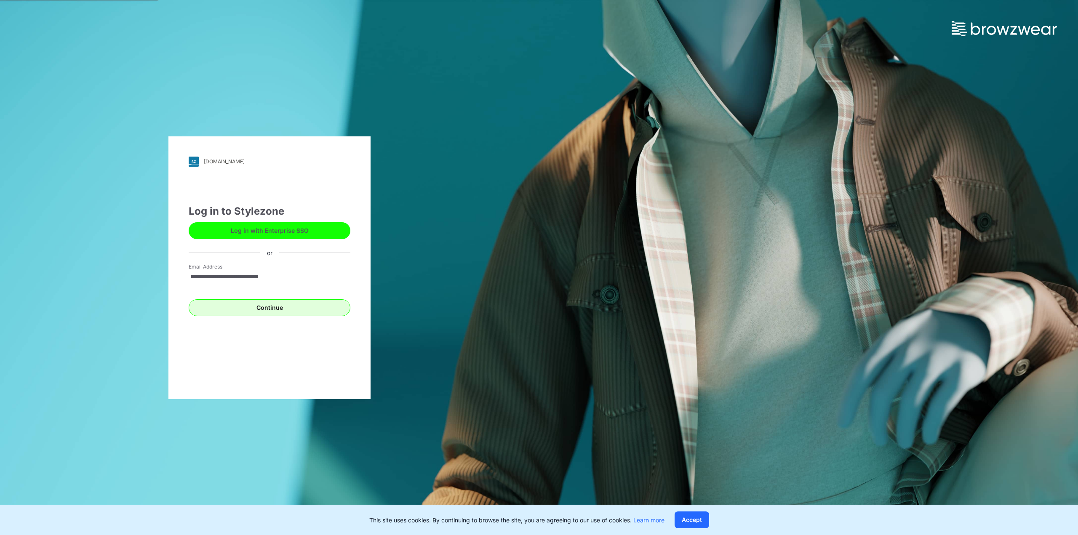 The height and width of the screenshot is (535, 1078). Describe the element at coordinates (218, 267) in the screenshot. I see `label: Email Address` at that location.